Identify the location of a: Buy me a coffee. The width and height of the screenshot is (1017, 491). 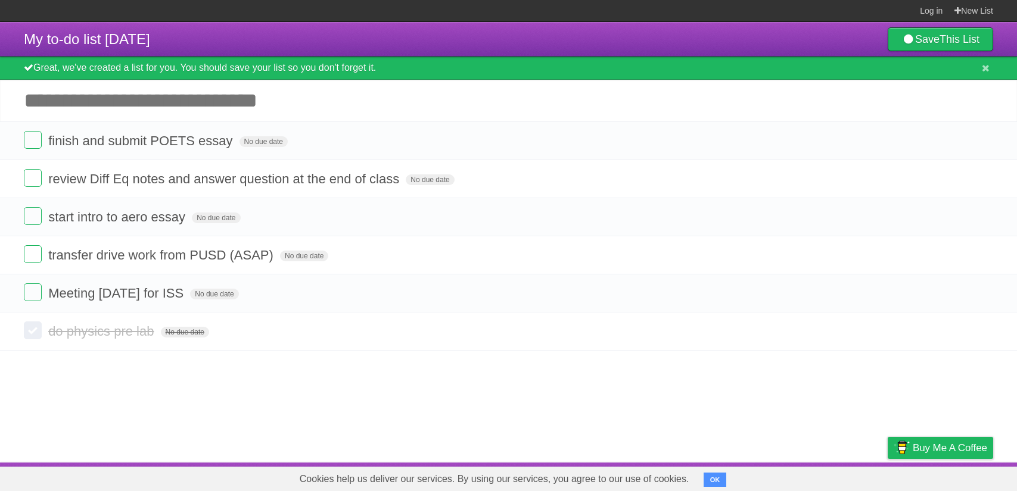
(940, 448).